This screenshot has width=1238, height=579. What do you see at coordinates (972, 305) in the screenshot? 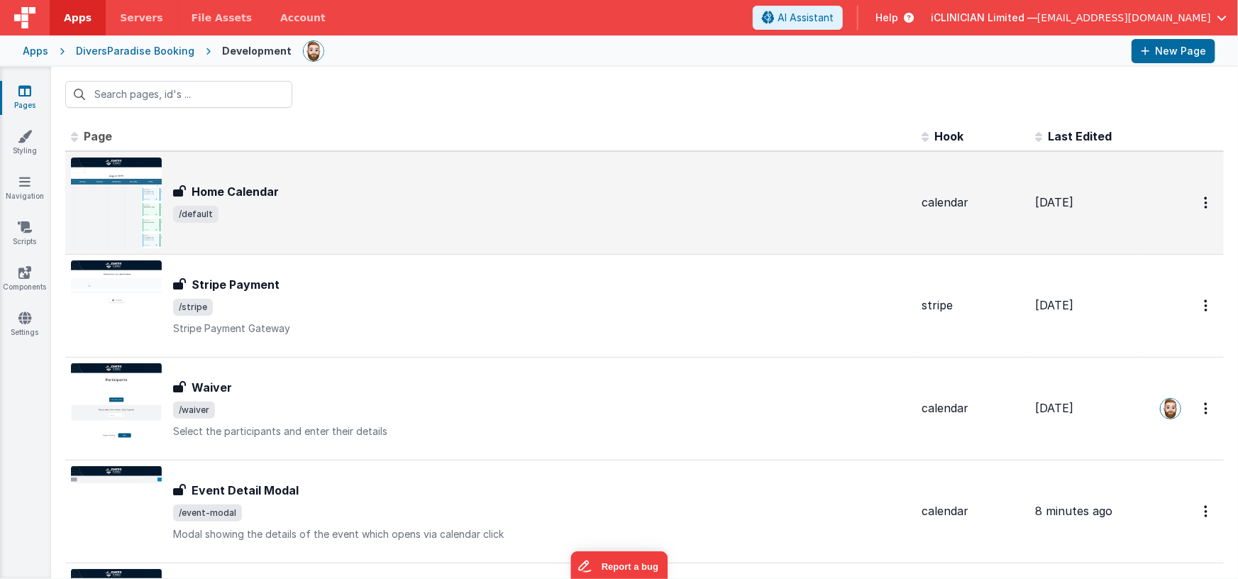
I see `div: stripe` at bounding box center [972, 305].